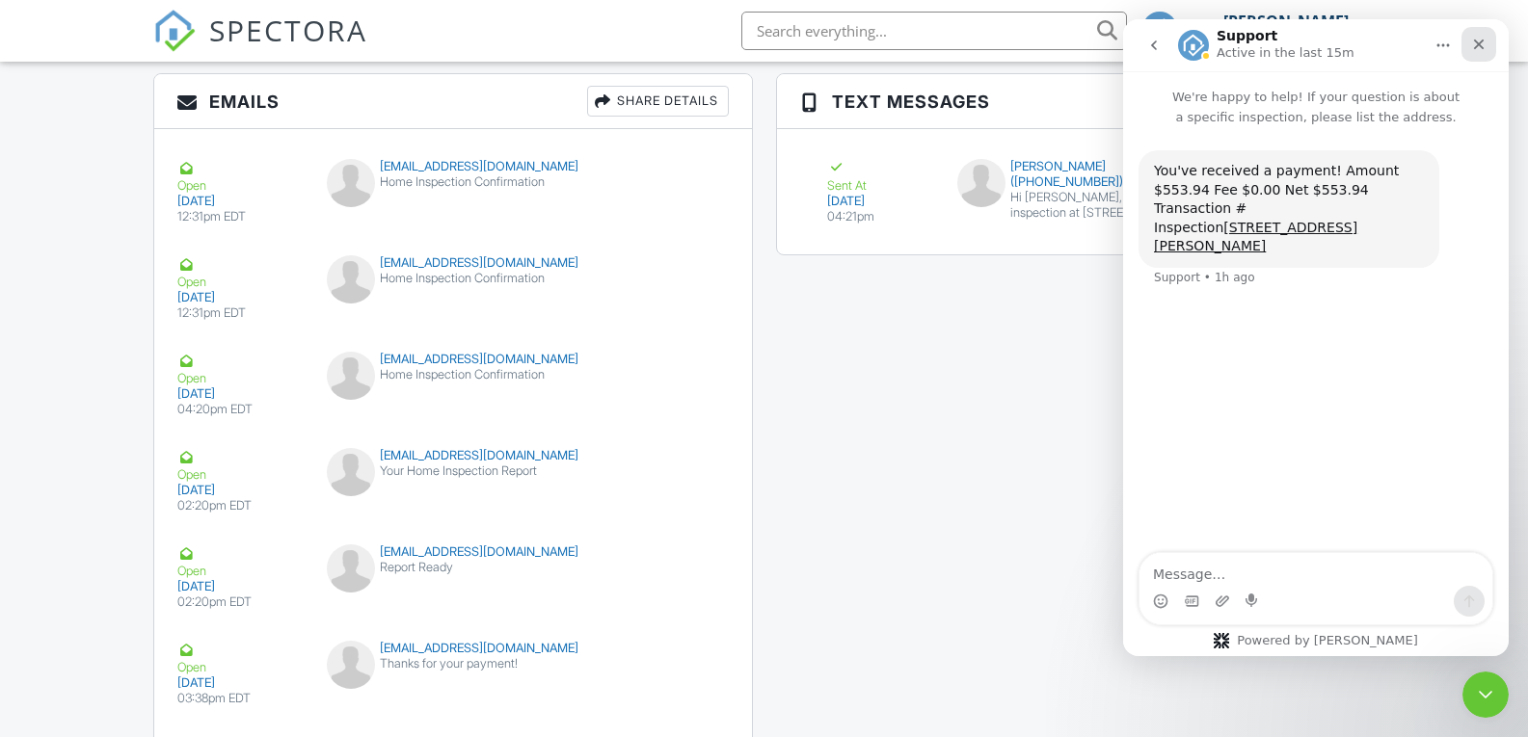  Describe the element at coordinates (31, 26) in the screenshot. I see `button: go back` at that location.